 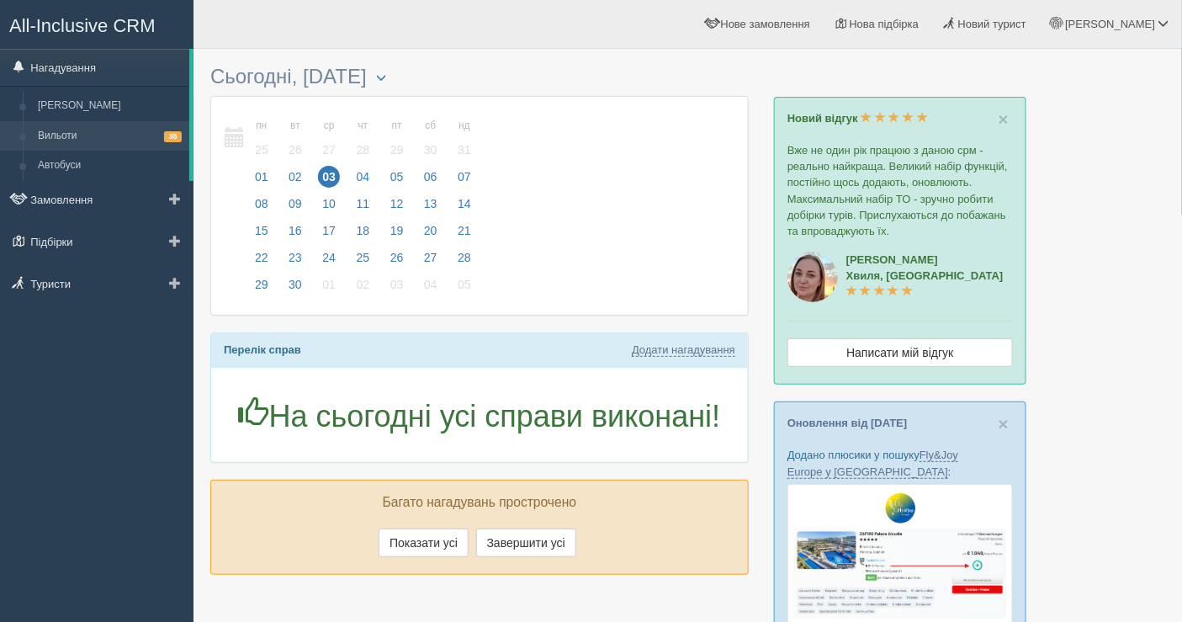 I want to click on a: чт 28, so click(x=363, y=138).